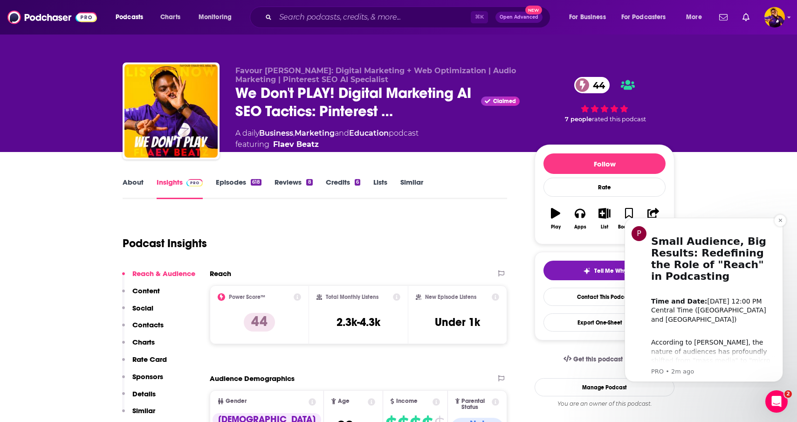 Image resolution: width=797 pixels, height=422 pixels. What do you see at coordinates (775, 17) in the screenshot?
I see `span: Logged in as flaevbeatz` at bounding box center [775, 17].